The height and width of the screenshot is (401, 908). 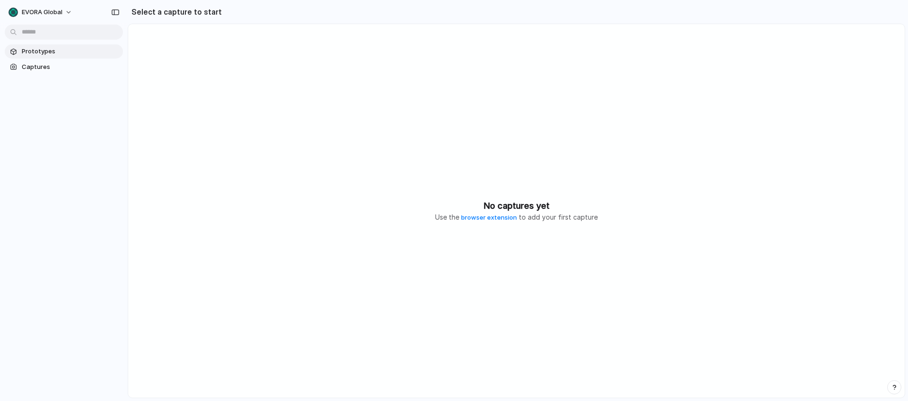 I want to click on span: EVORA Global, so click(x=42, y=12).